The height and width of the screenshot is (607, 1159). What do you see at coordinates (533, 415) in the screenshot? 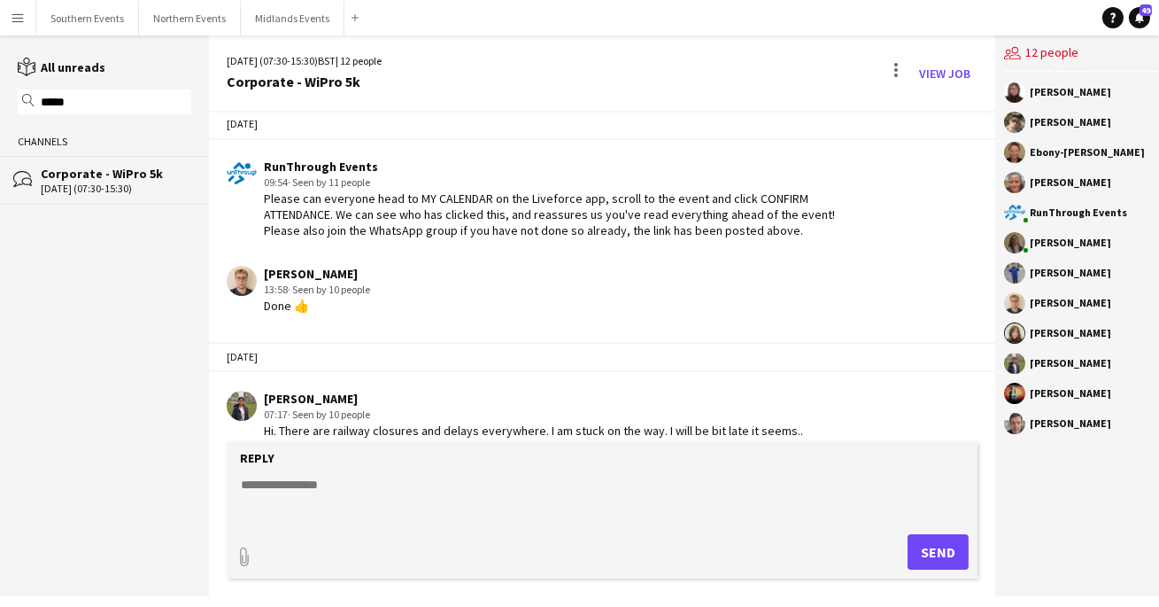
I see `div: 07:17` at bounding box center [533, 415].